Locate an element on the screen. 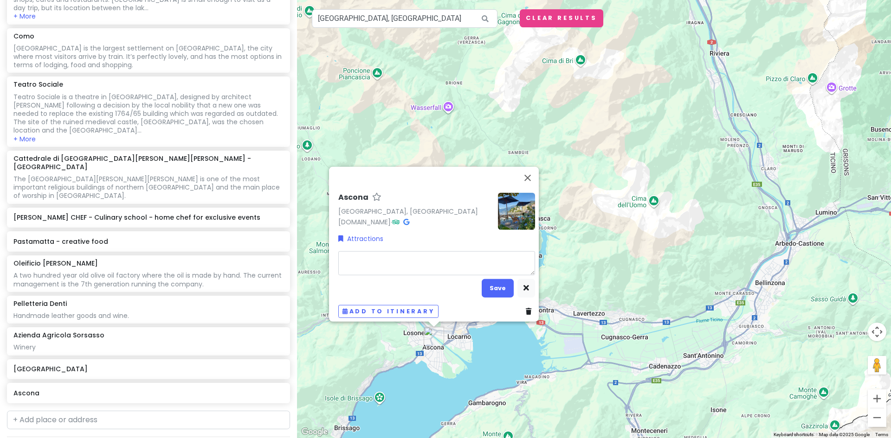 This screenshot has width=891, height=438. button: Keyboard shortcuts is located at coordinates (793, 435).